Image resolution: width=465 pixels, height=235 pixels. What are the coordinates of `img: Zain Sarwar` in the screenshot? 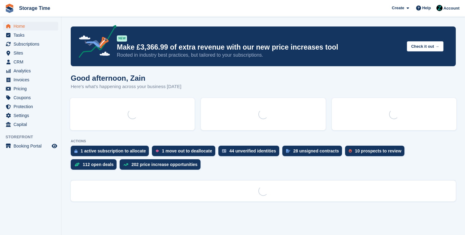 It's located at (440, 8).